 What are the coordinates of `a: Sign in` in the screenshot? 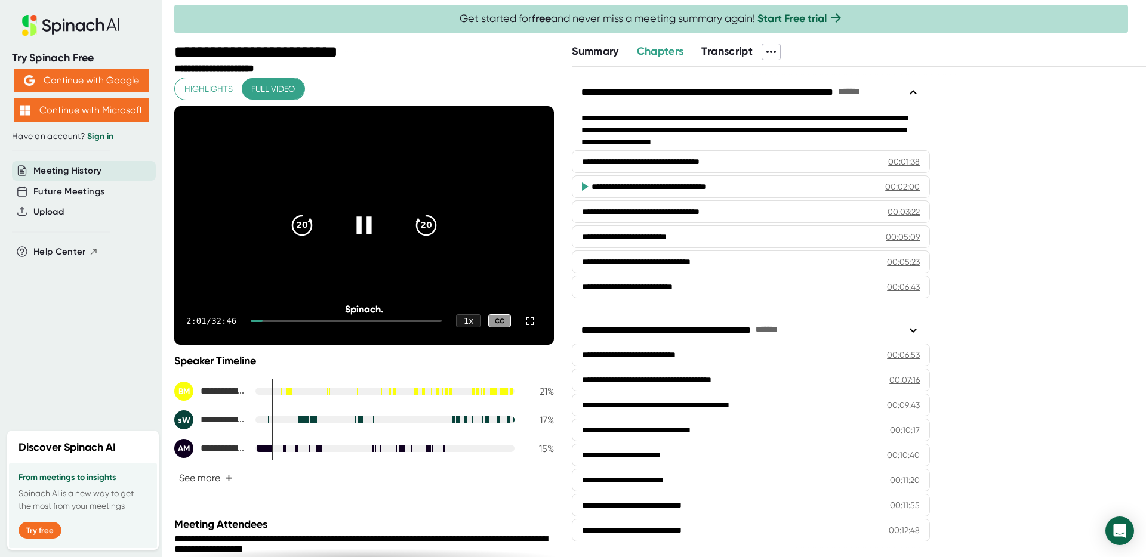 It's located at (100, 136).